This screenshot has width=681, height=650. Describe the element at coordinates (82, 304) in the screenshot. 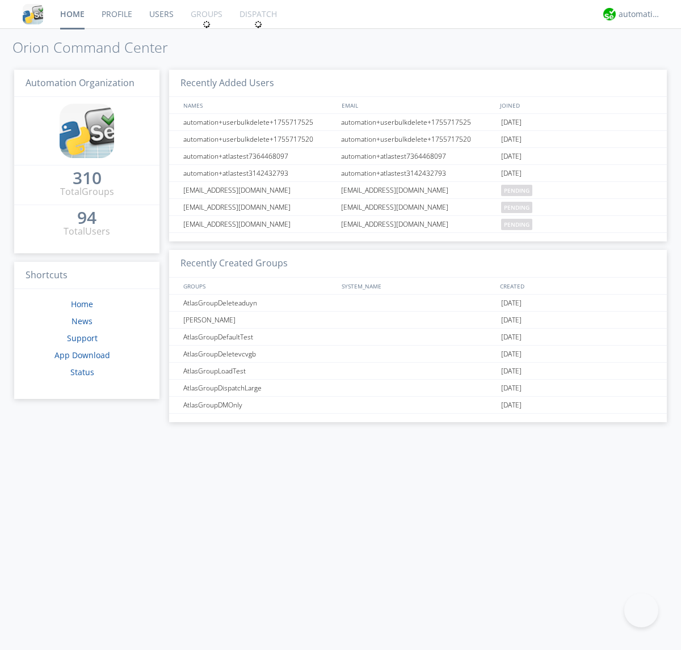

I see `a: Home` at that location.